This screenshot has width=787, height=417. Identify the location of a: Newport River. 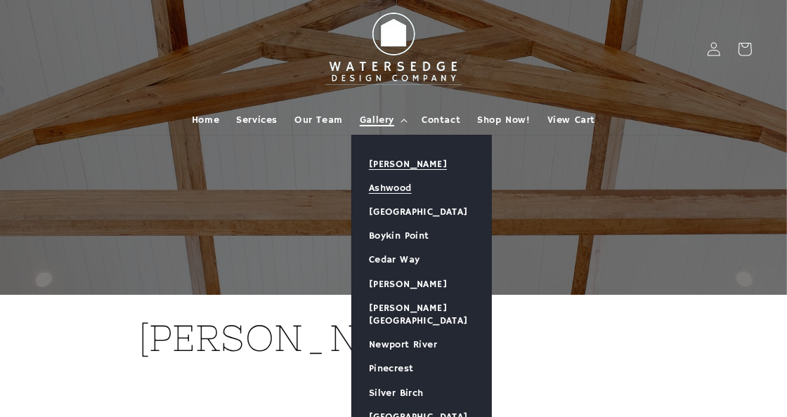
(421, 345).